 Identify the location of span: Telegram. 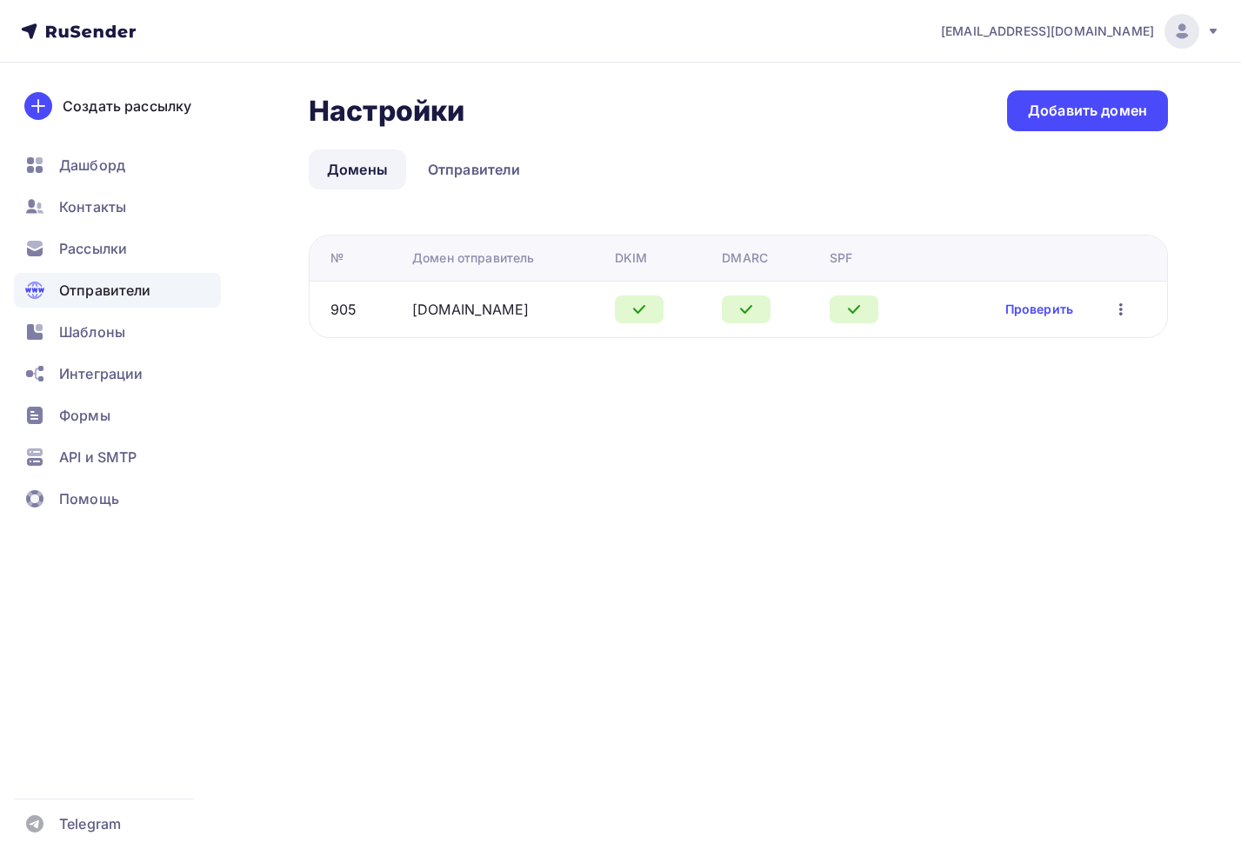
(90, 824).